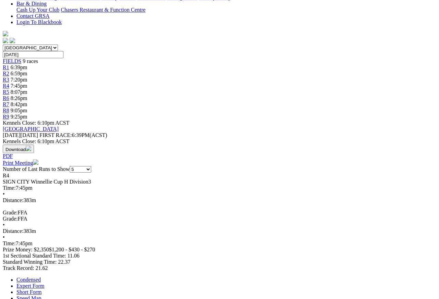  What do you see at coordinates (28, 280) in the screenshot?
I see `a: Condensed` at bounding box center [28, 280].